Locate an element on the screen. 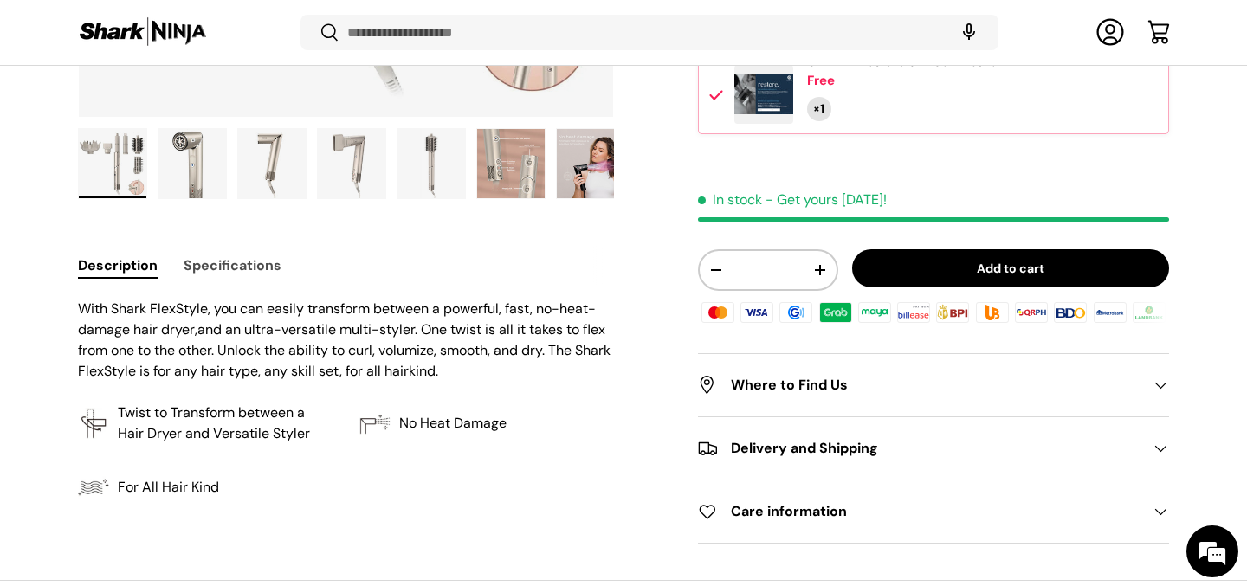  img: bdo is located at coordinates (1071, 313).